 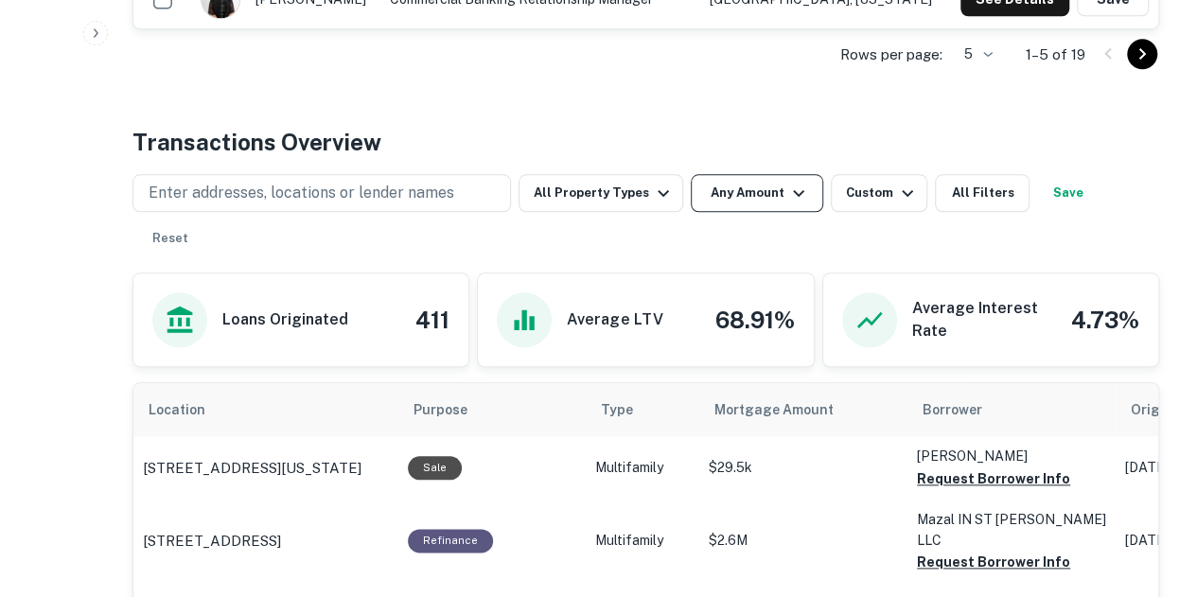 I want to click on span: Purpose, so click(x=452, y=410).